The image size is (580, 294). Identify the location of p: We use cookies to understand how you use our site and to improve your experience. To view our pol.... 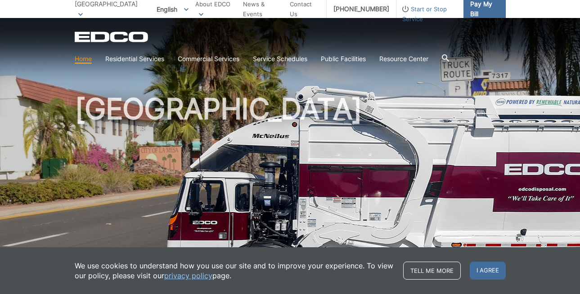
(235, 271).